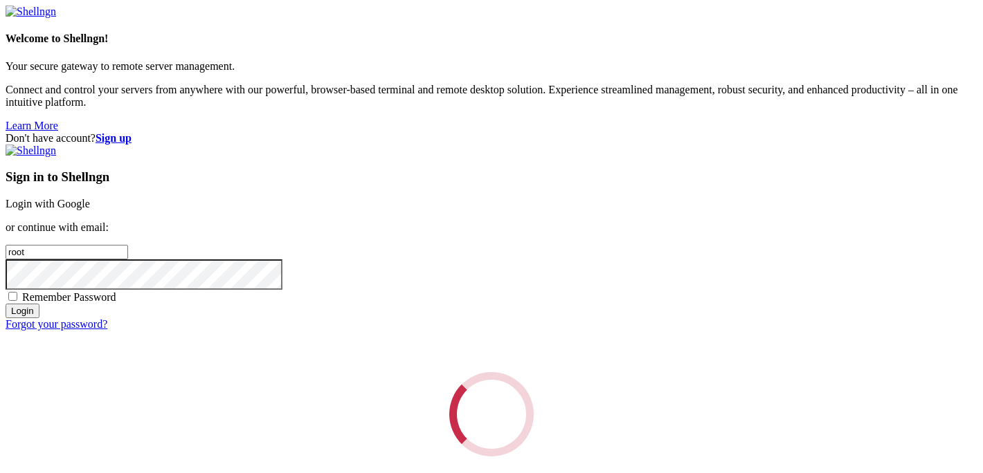 Image resolution: width=983 pixels, height=473 pixels. What do you see at coordinates (22, 311) in the screenshot?
I see `input: Login` at bounding box center [22, 311].